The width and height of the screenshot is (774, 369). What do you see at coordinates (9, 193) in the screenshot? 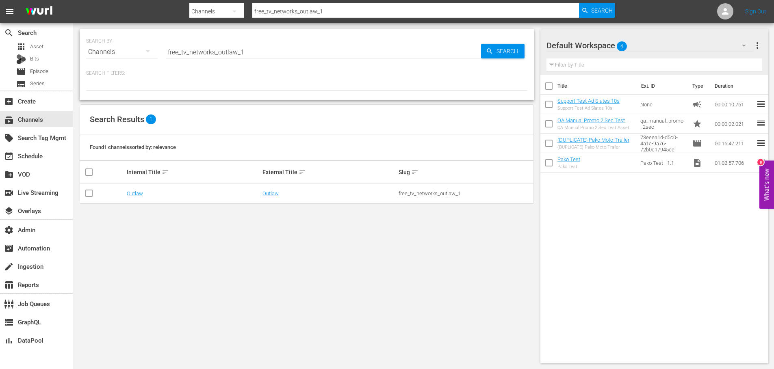
I see `span: Live Streaming` at bounding box center [9, 193].